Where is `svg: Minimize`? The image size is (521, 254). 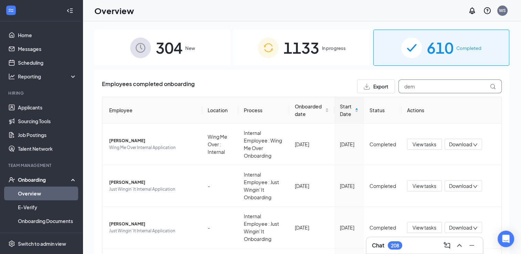 svg: Minimize is located at coordinates (472, 245).